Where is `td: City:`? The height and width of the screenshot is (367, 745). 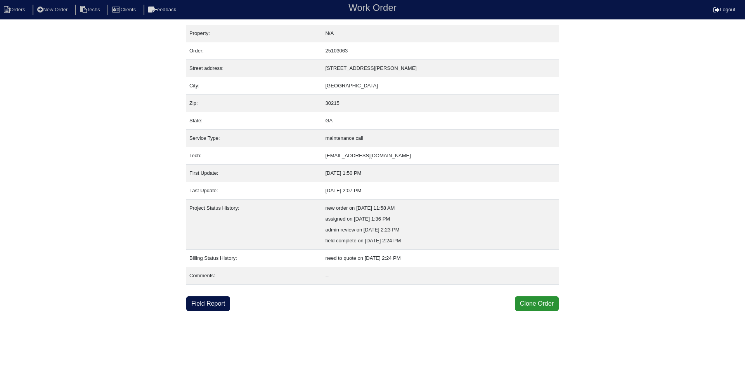
td: City: is located at coordinates (254, 86).